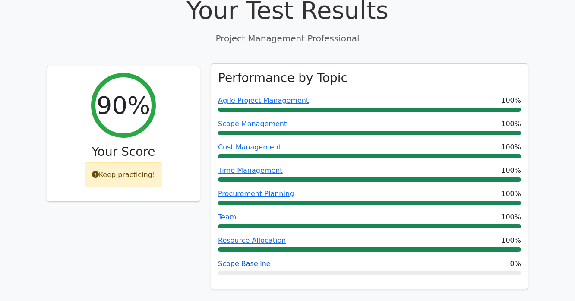 The height and width of the screenshot is (301, 575). I want to click on h3: Performance by Topic, so click(283, 78).